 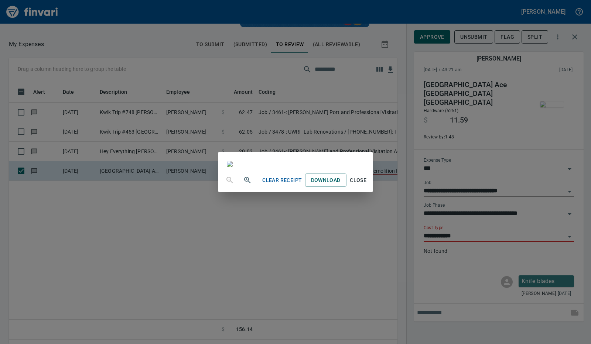 I want to click on span: Download, so click(x=326, y=180).